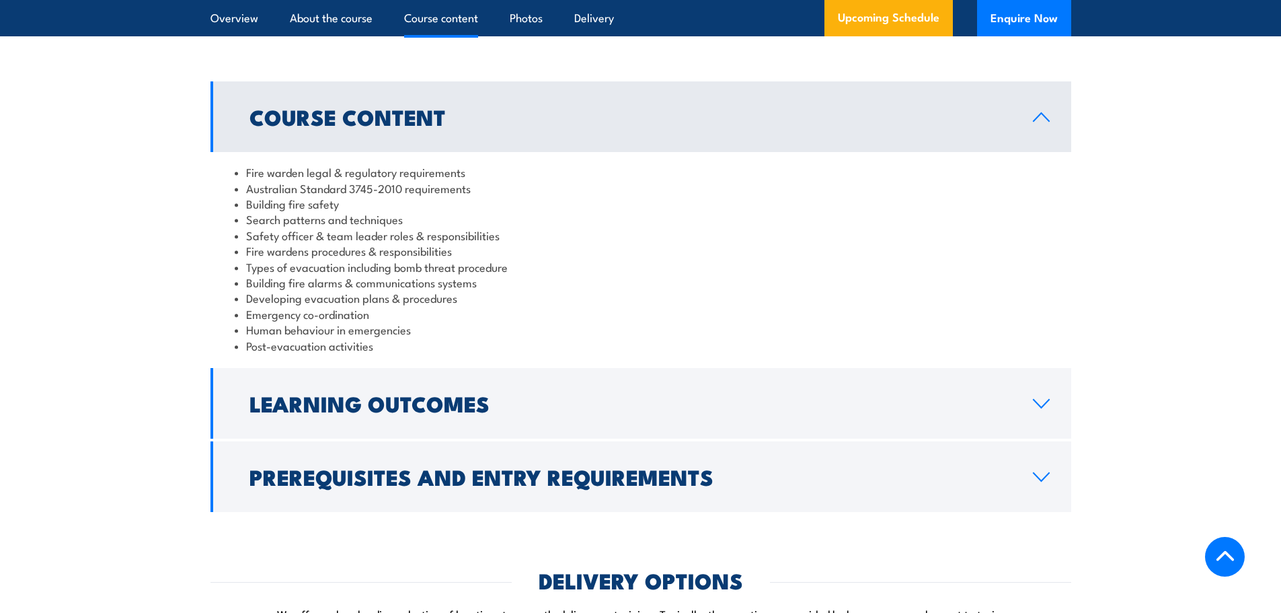  What do you see at coordinates (641, 266) in the screenshot?
I see `li: Types of evacuation including bomb threat procedure` at bounding box center [641, 266].